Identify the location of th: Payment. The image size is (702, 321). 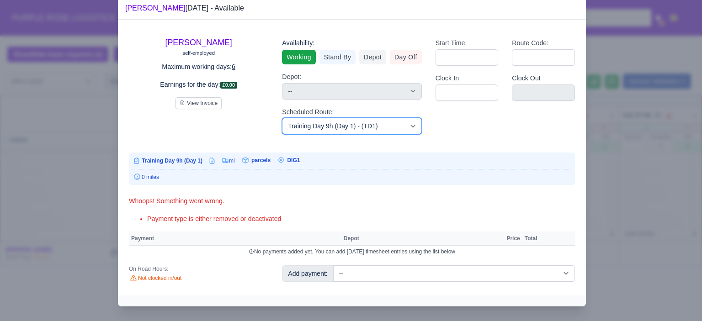
(235, 239).